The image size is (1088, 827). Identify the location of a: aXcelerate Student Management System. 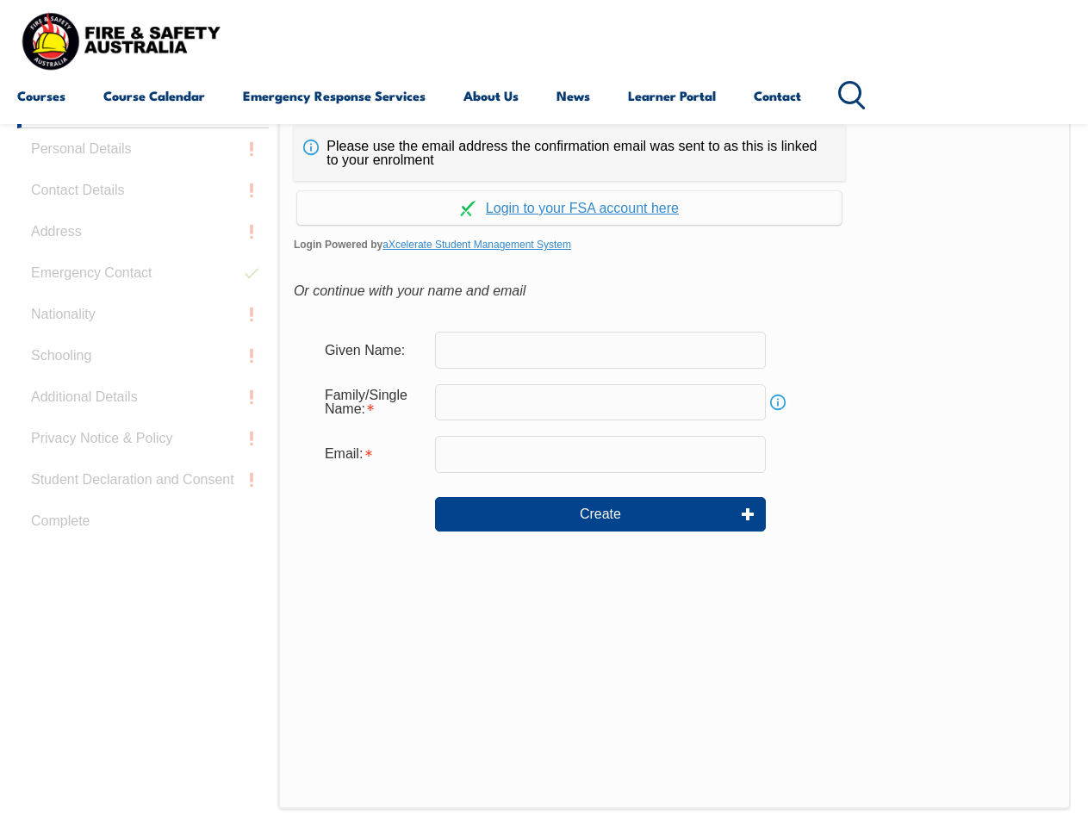
(477, 245).